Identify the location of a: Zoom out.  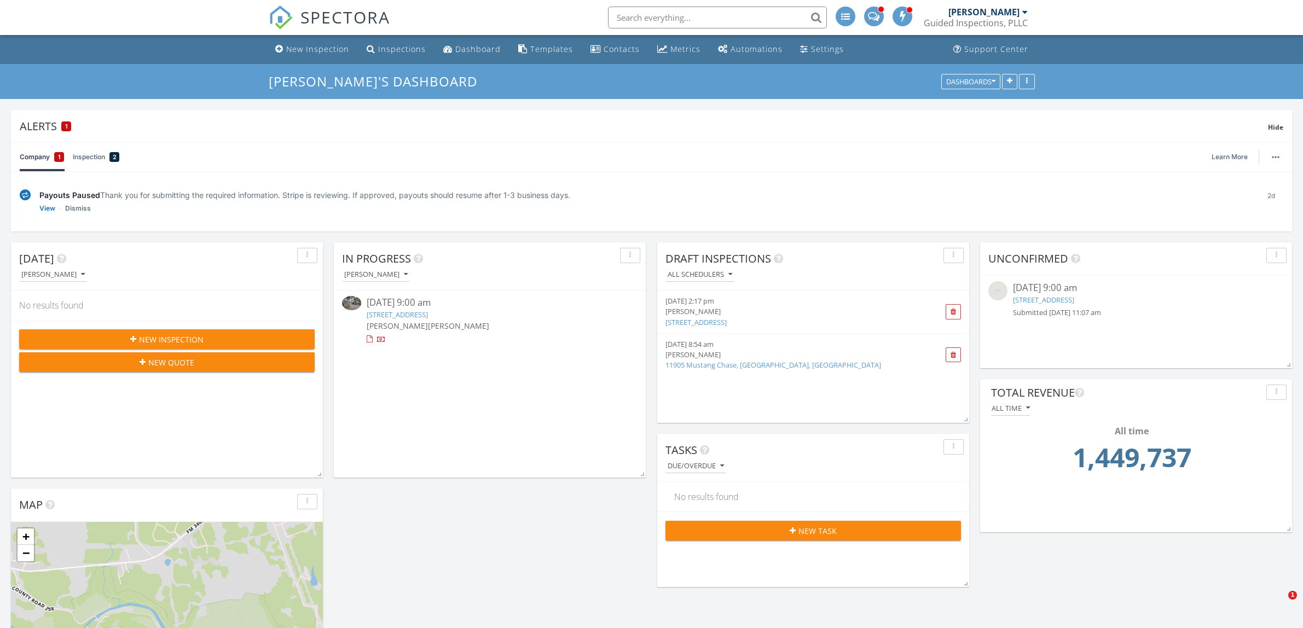
(26, 553).